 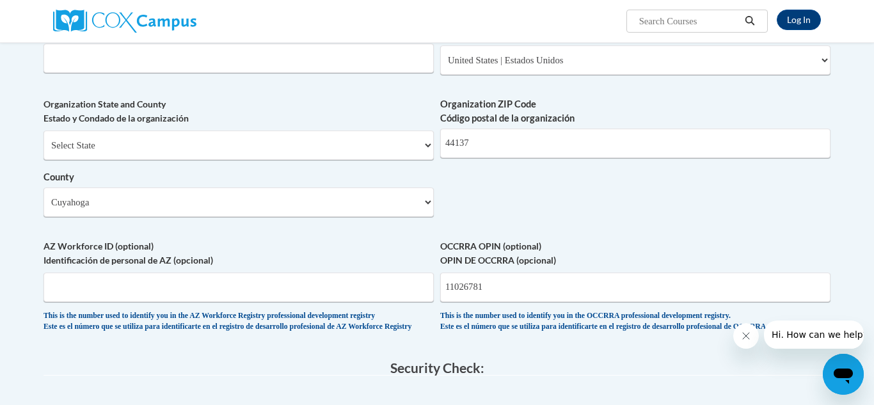 I want to click on label: AZ Workforce ID (optional) Identificación de personal de AZ (opcional), so click(x=239, y=253).